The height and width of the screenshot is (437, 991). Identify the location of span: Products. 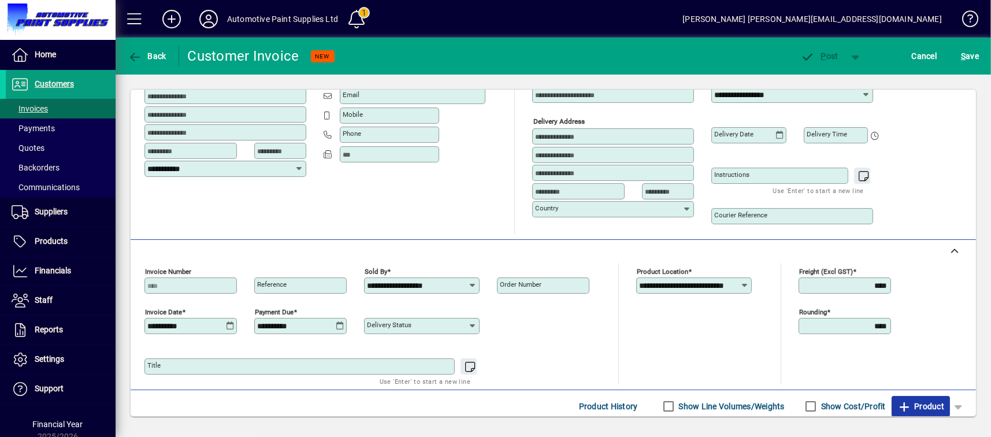
(51, 241).